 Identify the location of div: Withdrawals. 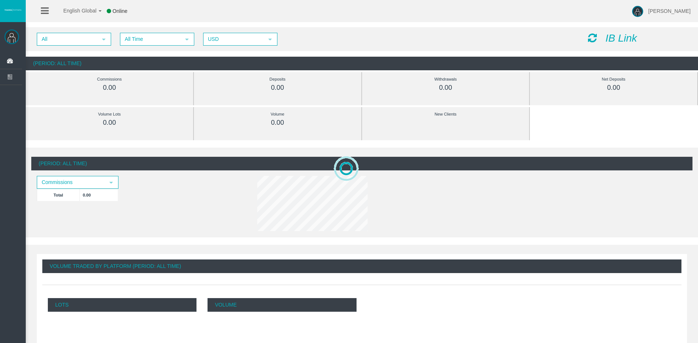
(445, 79).